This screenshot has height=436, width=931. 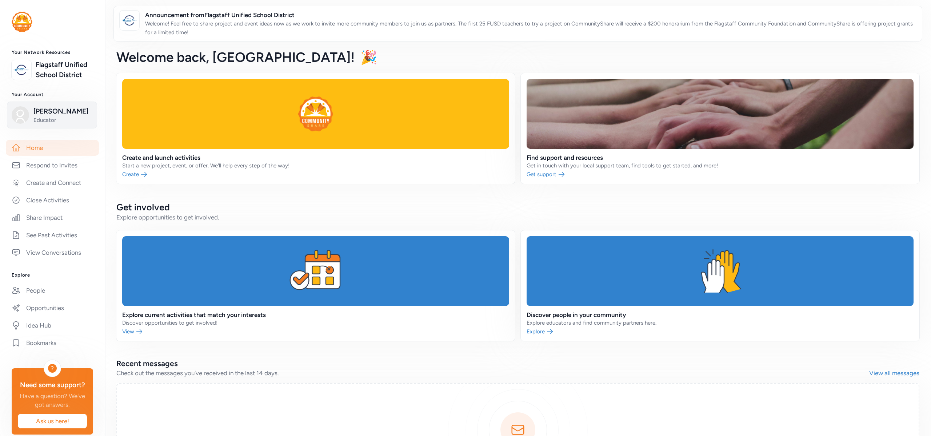 I want to click on h3: Your Account, so click(x=52, y=95).